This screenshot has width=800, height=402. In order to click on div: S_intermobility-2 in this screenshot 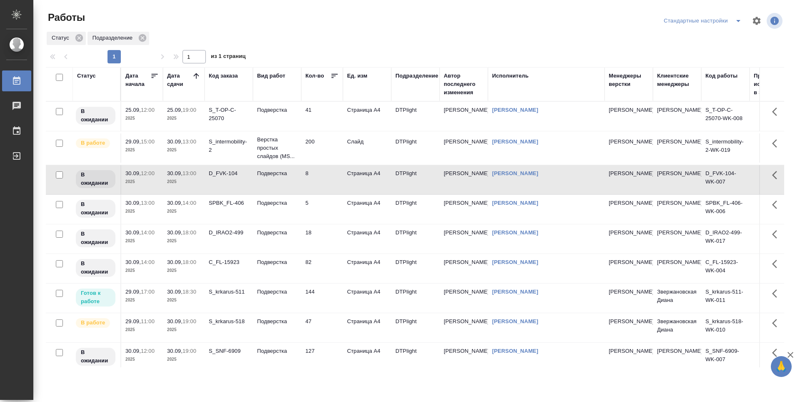, I will do `click(229, 146)`.